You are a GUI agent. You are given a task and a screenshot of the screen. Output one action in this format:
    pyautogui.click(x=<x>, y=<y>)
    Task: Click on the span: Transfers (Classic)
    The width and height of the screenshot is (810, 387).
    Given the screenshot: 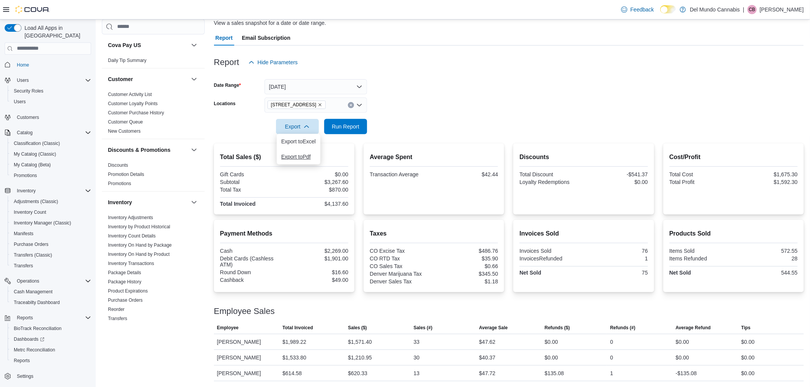 What is the action you would take?
    pyautogui.click(x=51, y=255)
    